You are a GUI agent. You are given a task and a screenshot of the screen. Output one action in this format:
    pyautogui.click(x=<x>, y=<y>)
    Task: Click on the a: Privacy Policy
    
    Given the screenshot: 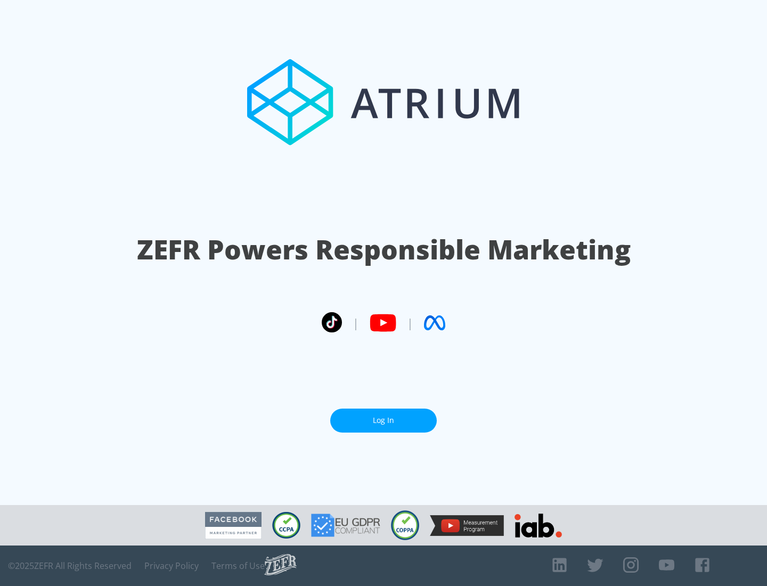 What is the action you would take?
    pyautogui.click(x=172, y=566)
    